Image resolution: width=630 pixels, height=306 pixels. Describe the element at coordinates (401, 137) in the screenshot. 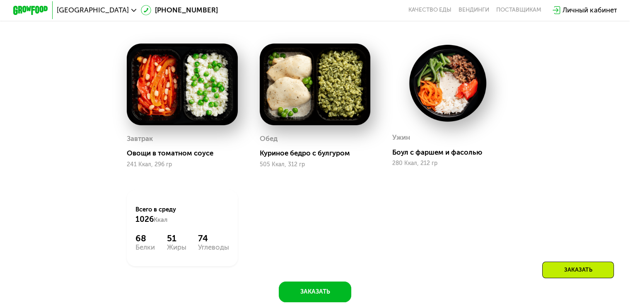

I see `div: Ужин` at that location.